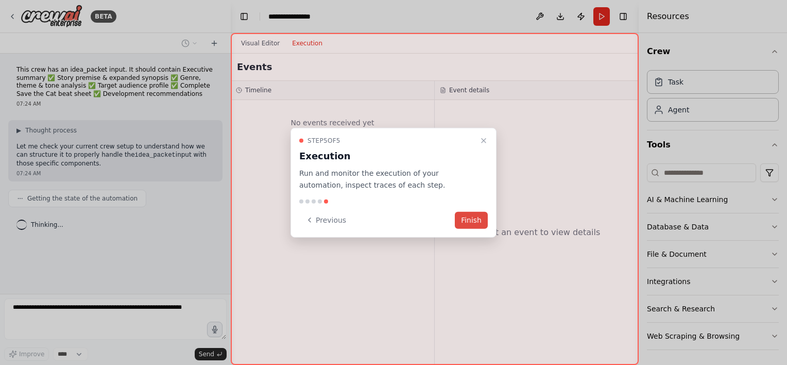 The image size is (787, 365). What do you see at coordinates (387, 156) in the screenshot?
I see `h3: Execution` at bounding box center [387, 156].